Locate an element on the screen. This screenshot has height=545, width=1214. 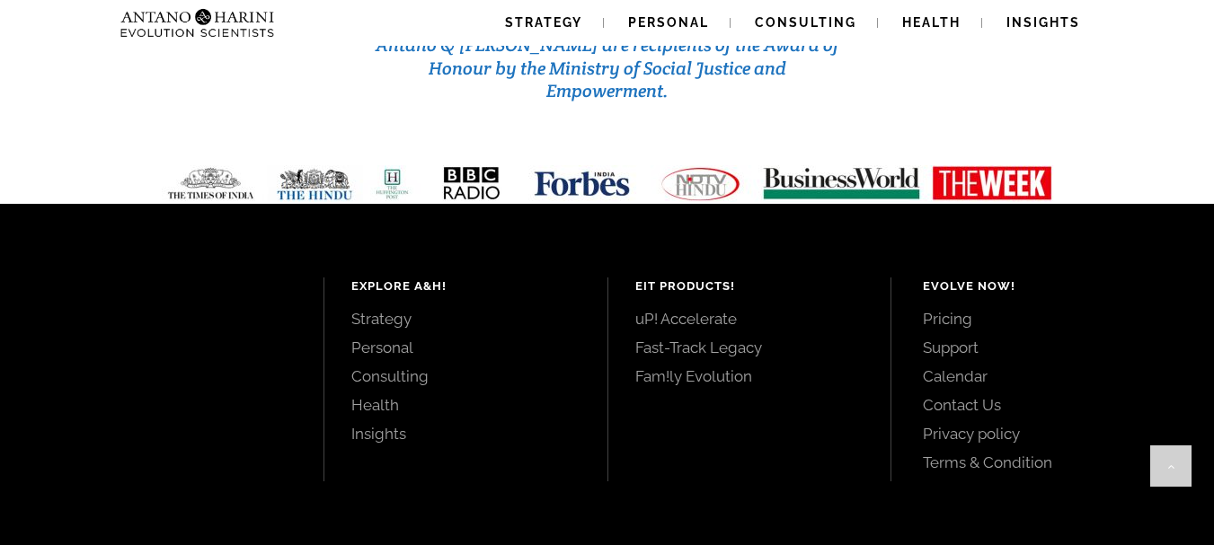
span: Insights is located at coordinates (1043, 22).